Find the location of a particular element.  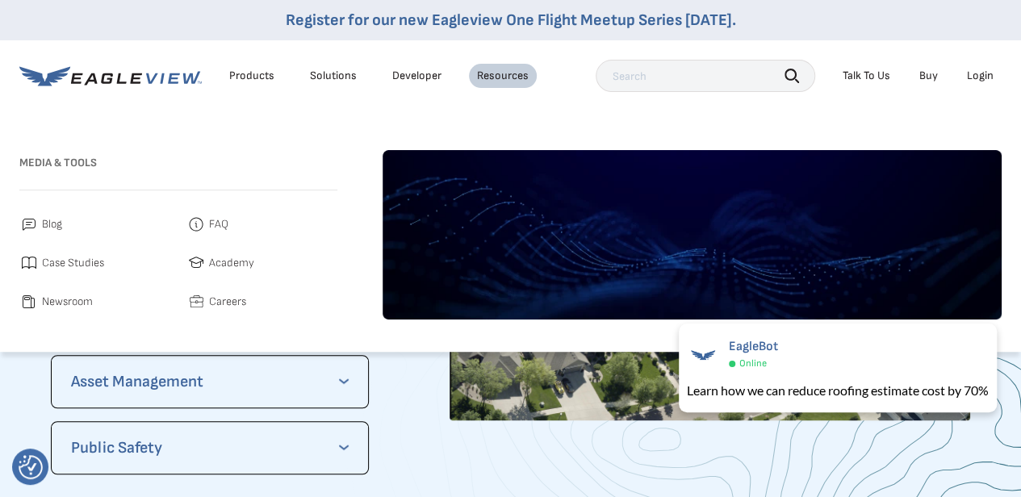

span: EagleBot is located at coordinates (753, 346).